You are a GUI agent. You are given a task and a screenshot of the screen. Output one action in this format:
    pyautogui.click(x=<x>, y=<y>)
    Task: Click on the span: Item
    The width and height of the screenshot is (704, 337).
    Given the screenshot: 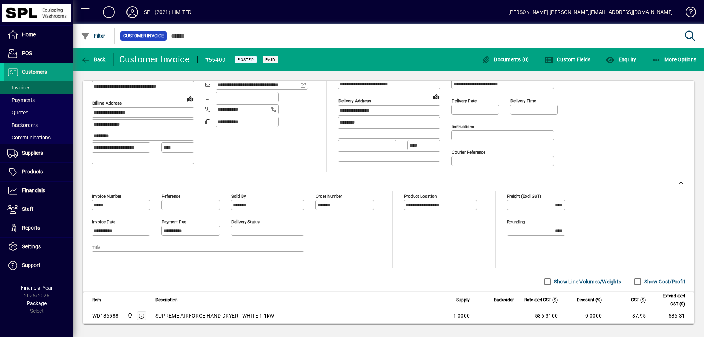 What is the action you would take?
    pyautogui.click(x=97, y=300)
    